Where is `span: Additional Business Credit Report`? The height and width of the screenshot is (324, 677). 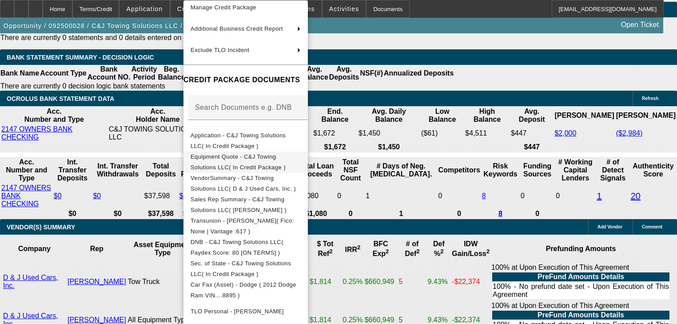 span: Additional Business Credit Report is located at coordinates (237, 28).